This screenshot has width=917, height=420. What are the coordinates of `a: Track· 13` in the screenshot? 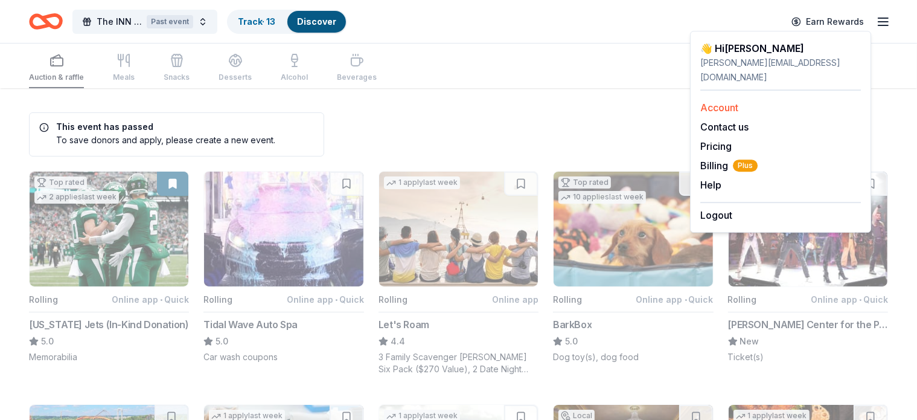 It's located at (257, 21).